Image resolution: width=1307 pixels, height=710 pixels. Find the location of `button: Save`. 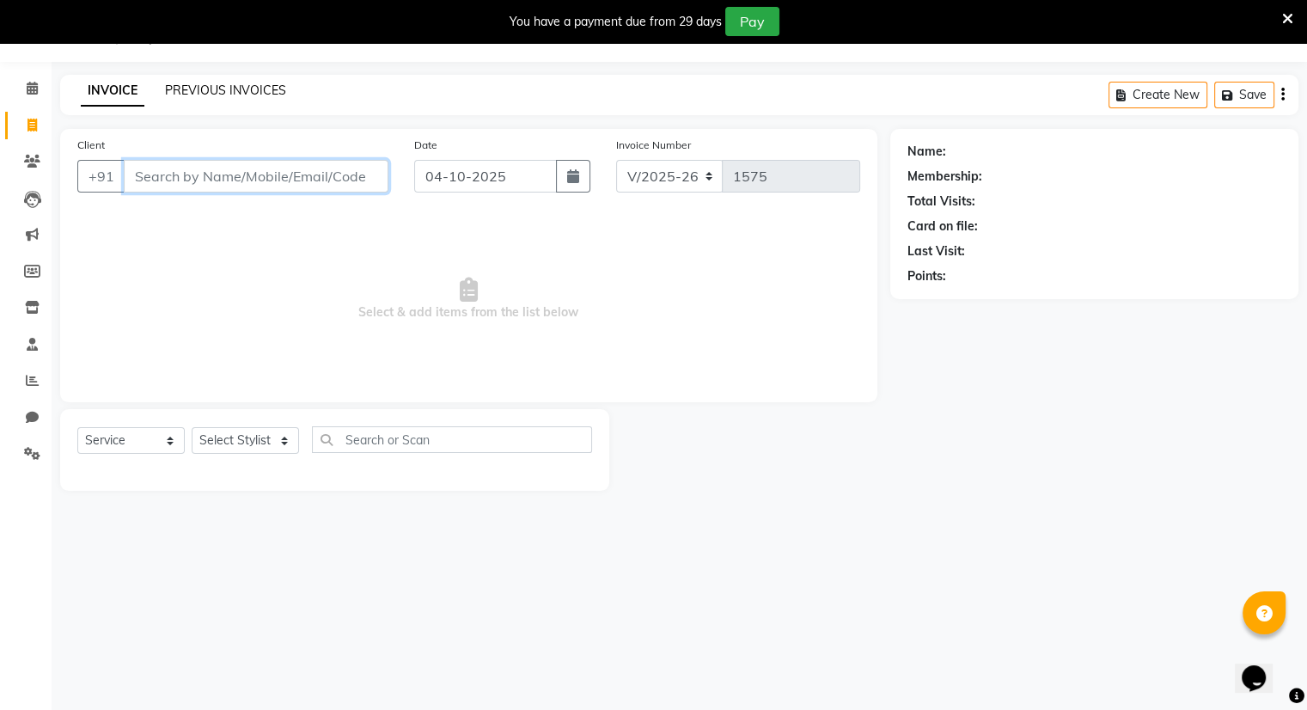

button: Save is located at coordinates (1245, 95).